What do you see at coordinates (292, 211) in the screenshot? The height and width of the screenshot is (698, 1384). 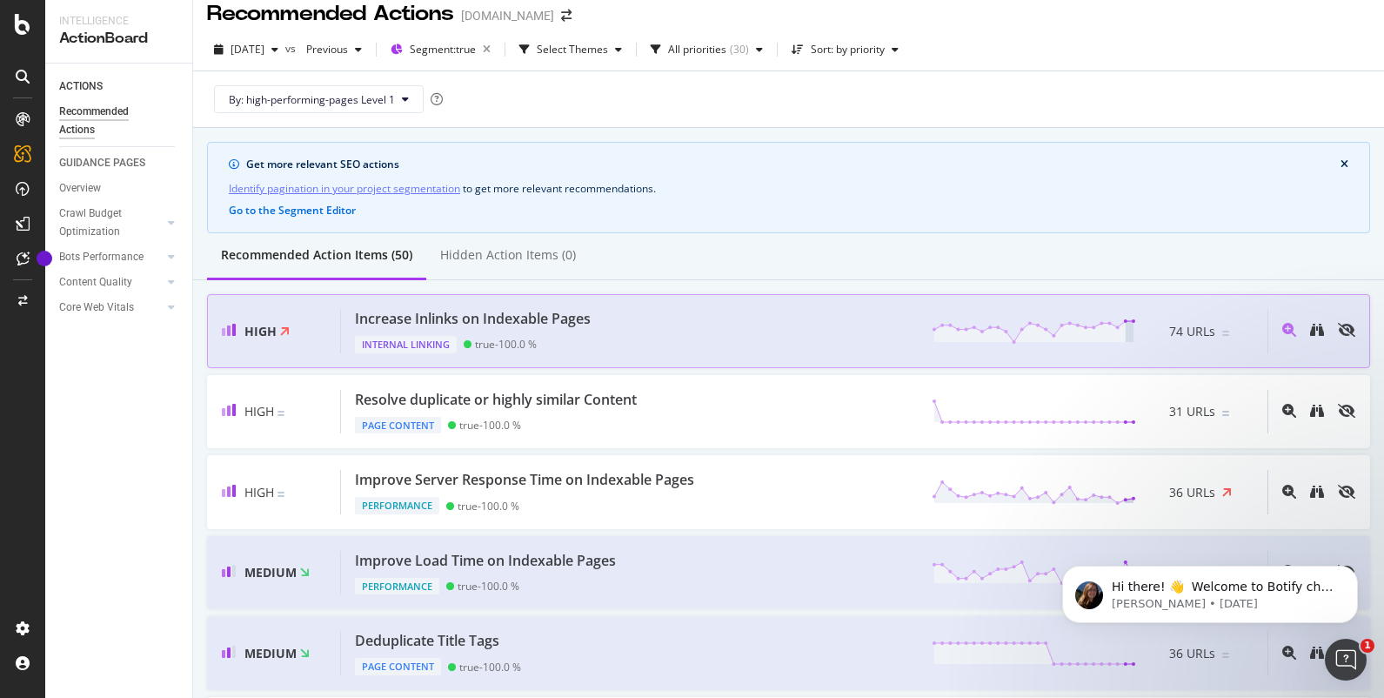 I see `button: Go to the Segment Editor` at bounding box center [292, 211].